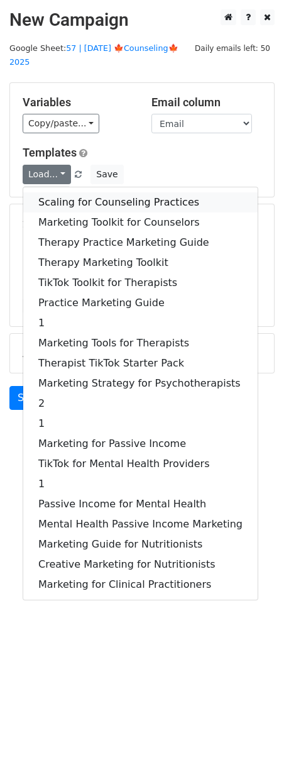 The width and height of the screenshot is (284, 772). Describe the element at coordinates (140, 444) in the screenshot. I see `a: Marketing for Passive Income` at that location.